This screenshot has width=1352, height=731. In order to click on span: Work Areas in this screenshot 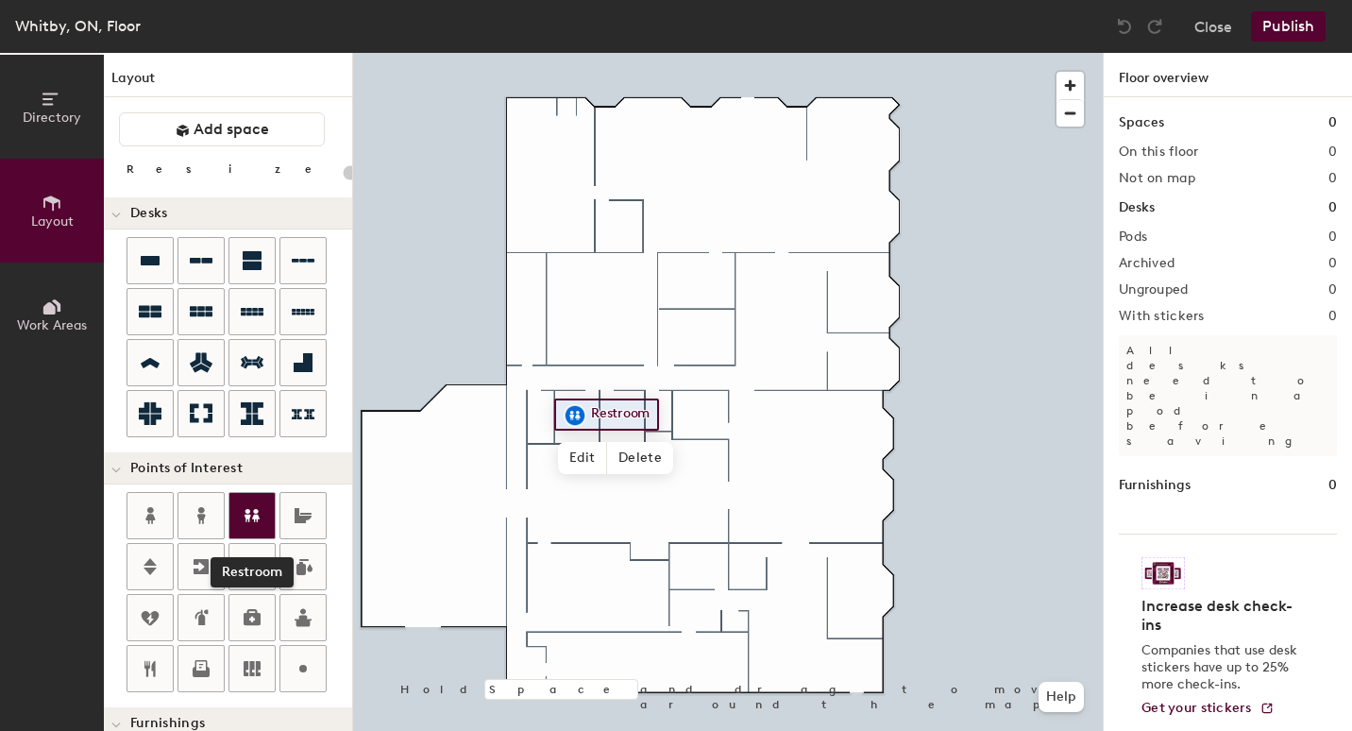, I will do `click(52, 325)`.